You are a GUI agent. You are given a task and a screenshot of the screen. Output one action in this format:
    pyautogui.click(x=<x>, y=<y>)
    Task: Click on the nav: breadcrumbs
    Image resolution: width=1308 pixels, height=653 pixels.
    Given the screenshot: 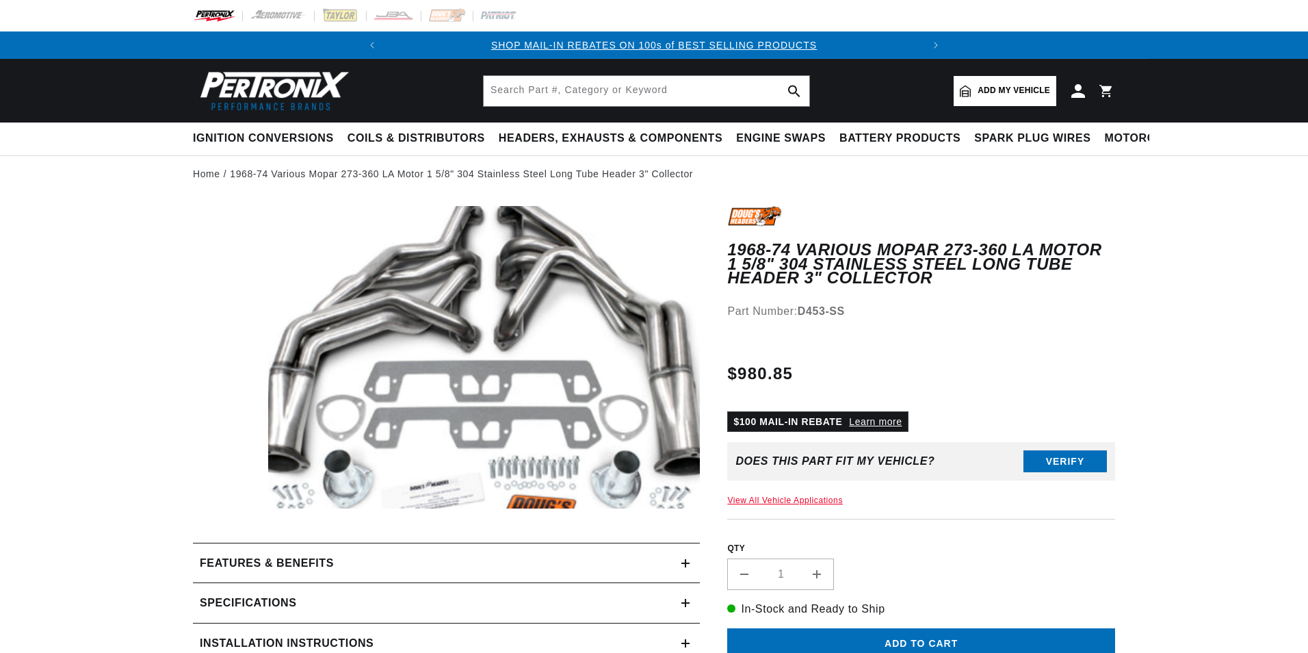 What is the action you would take?
    pyautogui.click(x=654, y=174)
    